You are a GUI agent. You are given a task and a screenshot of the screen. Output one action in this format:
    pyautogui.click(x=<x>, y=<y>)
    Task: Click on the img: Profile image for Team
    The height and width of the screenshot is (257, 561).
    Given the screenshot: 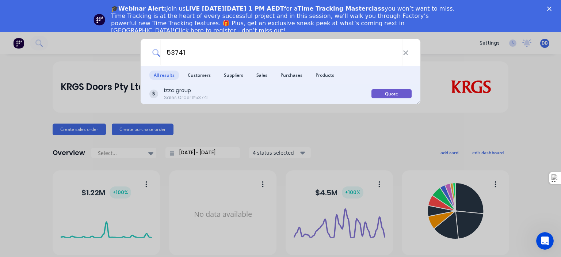 What is the action you would take?
    pyautogui.click(x=99, y=20)
    